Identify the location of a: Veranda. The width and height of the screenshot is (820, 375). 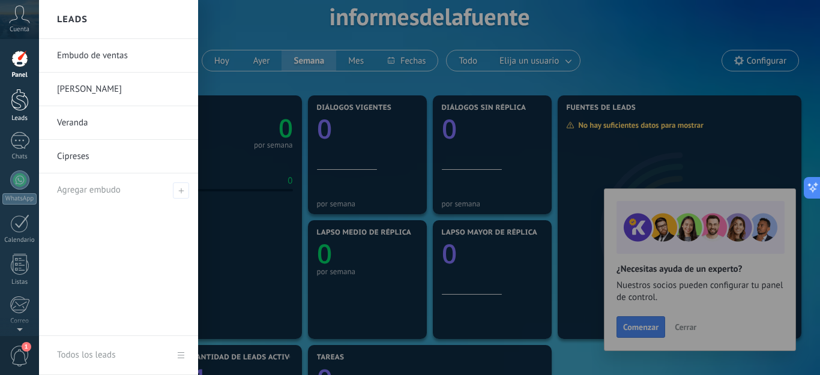
(121, 123).